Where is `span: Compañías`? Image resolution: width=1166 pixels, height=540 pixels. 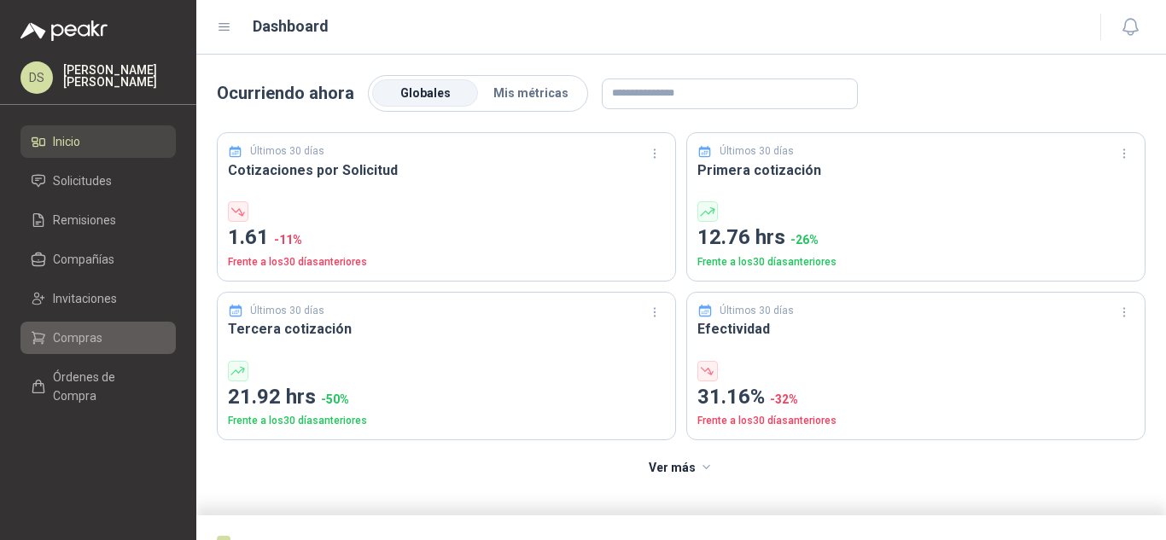
span: Compañías is located at coordinates (84, 259).